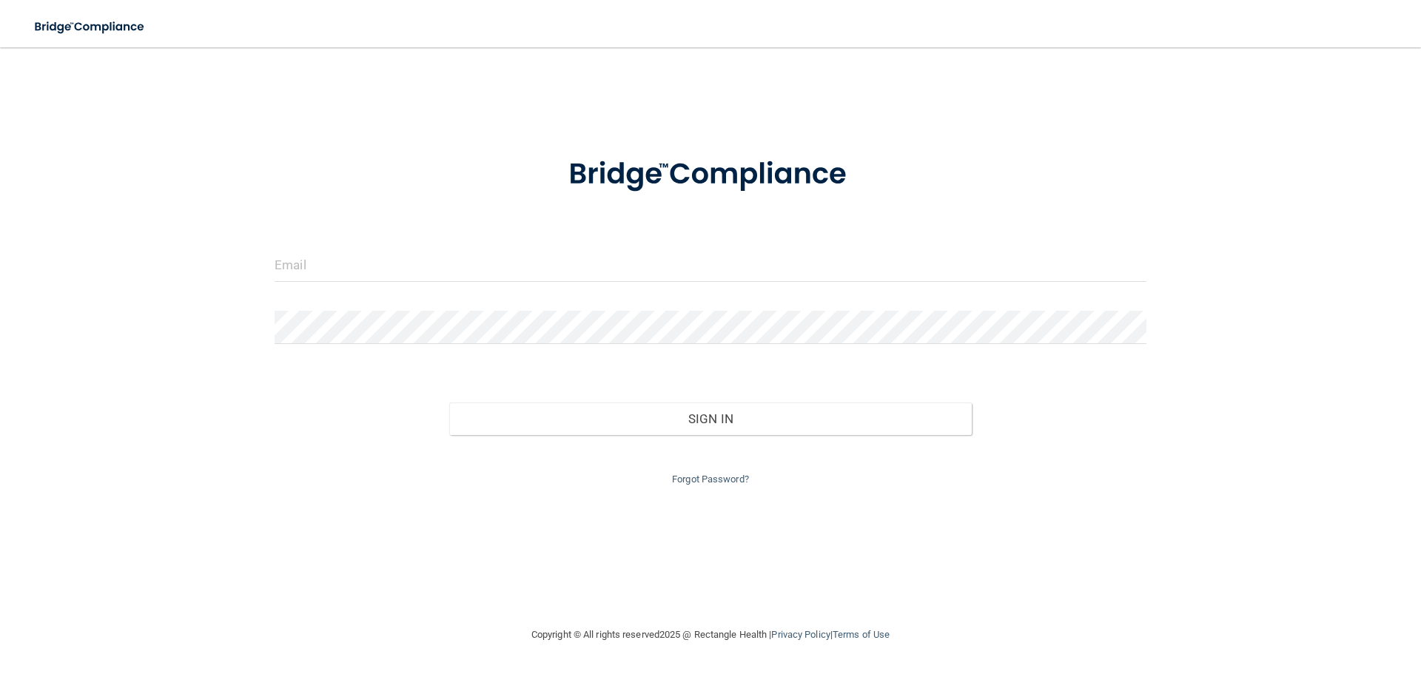  What do you see at coordinates (710, 265) in the screenshot?
I see `input: Email` at bounding box center [710, 265].